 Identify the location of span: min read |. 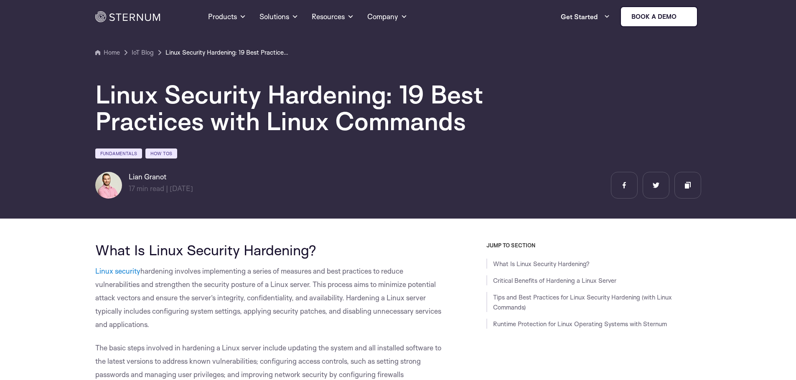
(148, 188).